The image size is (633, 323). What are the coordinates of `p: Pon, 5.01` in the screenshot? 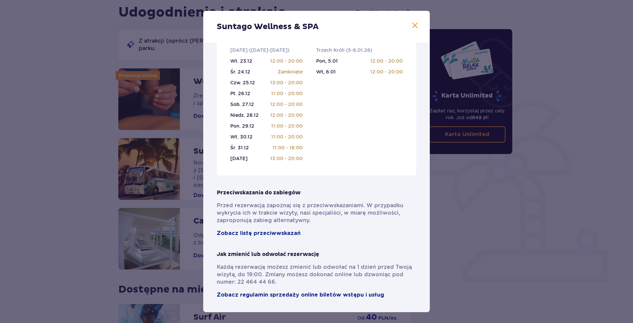 It's located at (327, 61).